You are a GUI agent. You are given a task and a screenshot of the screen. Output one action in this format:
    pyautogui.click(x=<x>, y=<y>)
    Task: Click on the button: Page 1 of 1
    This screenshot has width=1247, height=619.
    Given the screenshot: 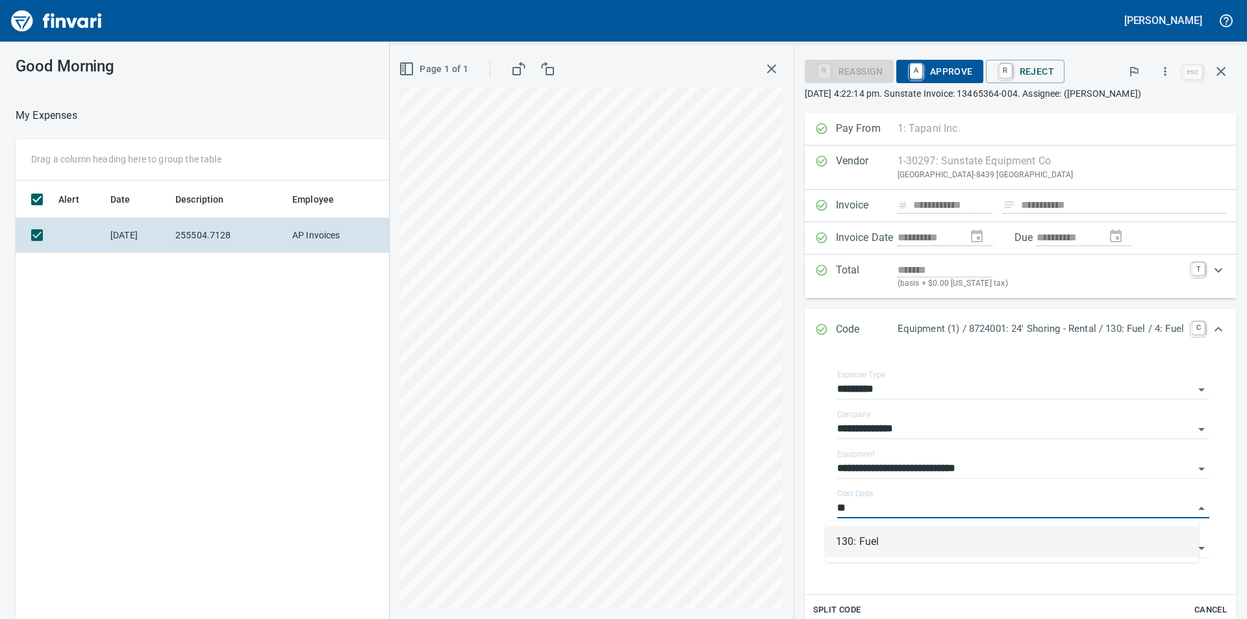 What is the action you would take?
    pyautogui.click(x=435, y=69)
    